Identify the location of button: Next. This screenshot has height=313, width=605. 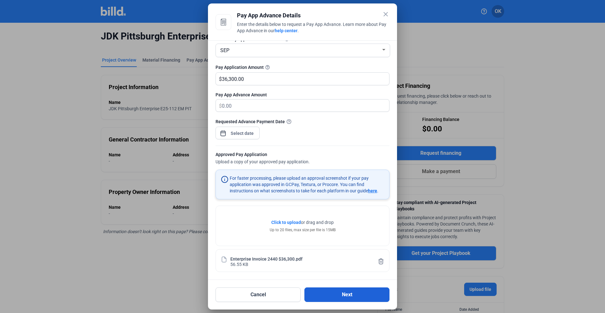
(347, 294).